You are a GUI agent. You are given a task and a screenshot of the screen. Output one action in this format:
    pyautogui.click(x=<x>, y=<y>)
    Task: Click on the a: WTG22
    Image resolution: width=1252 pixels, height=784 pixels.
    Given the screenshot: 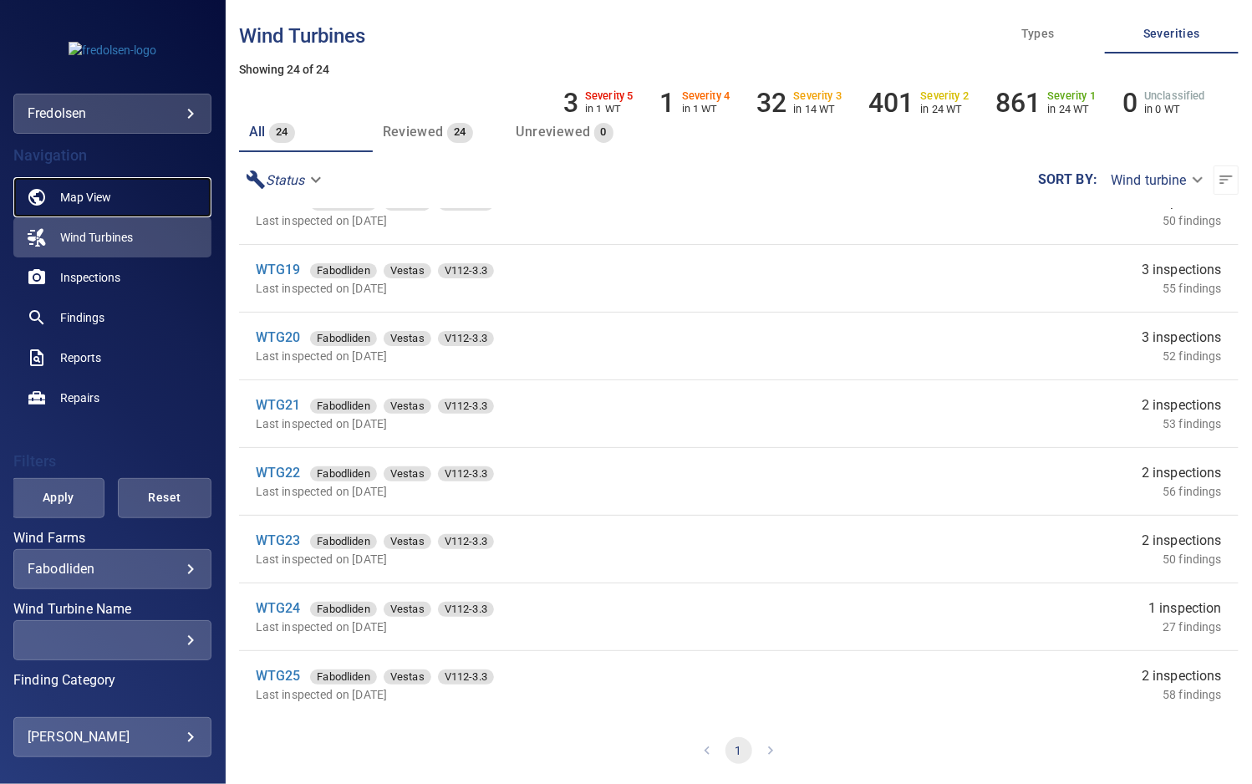 What is the action you would take?
    pyautogui.click(x=278, y=472)
    